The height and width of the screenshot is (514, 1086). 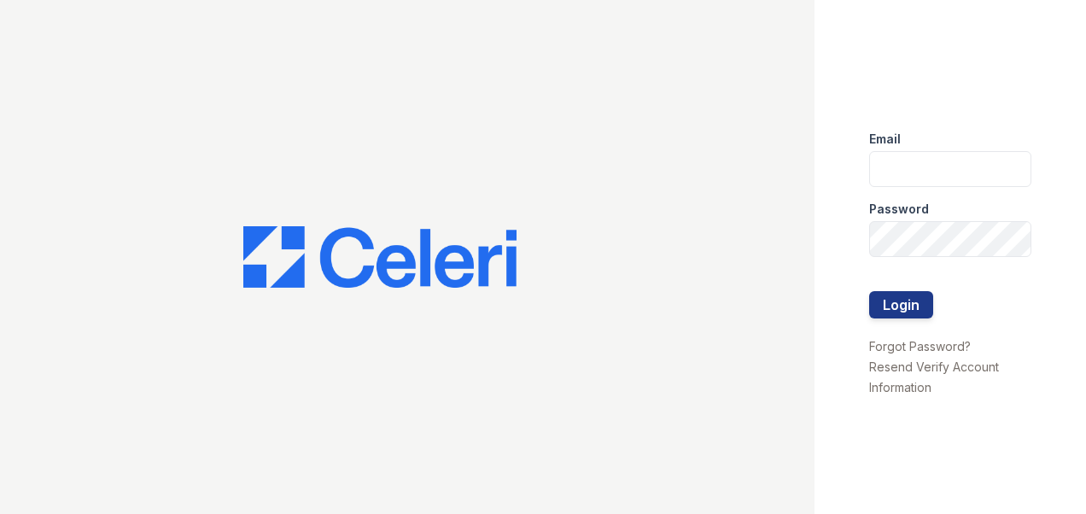 What do you see at coordinates (380, 257) in the screenshot?
I see `img: CE_Logo_Blue-a8612792a0a2168367f1c8372b55b34899dd931a85d93a1a3d3e32e68fde9ad4.png` at bounding box center [380, 257].